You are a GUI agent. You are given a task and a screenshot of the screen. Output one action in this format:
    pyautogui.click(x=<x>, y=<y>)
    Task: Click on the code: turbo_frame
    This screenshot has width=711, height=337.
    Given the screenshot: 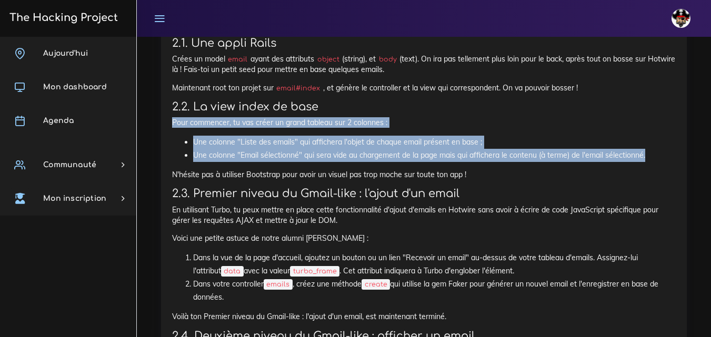 What is the action you would take?
    pyautogui.click(x=315, y=271)
    